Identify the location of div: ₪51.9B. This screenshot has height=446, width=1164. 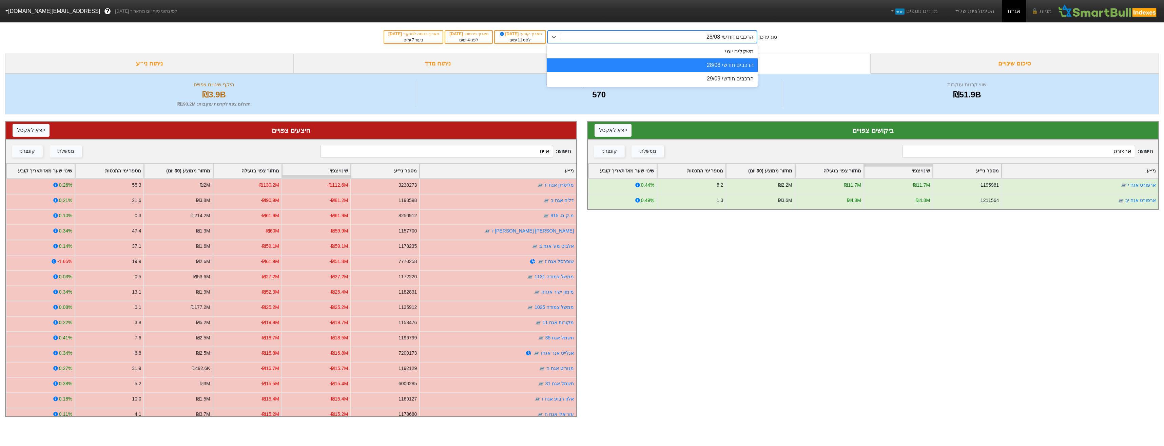
(967, 95).